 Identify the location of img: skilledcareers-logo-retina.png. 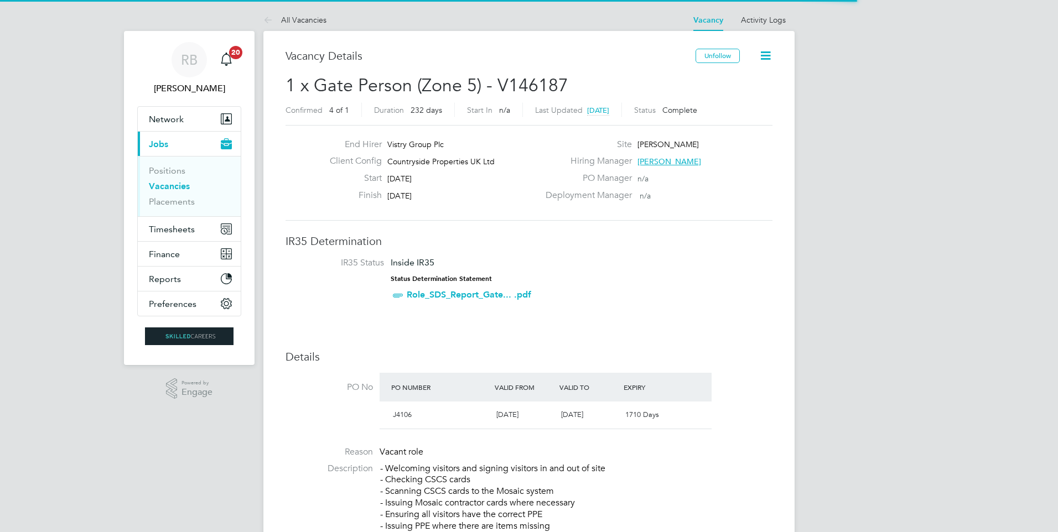
(189, 337).